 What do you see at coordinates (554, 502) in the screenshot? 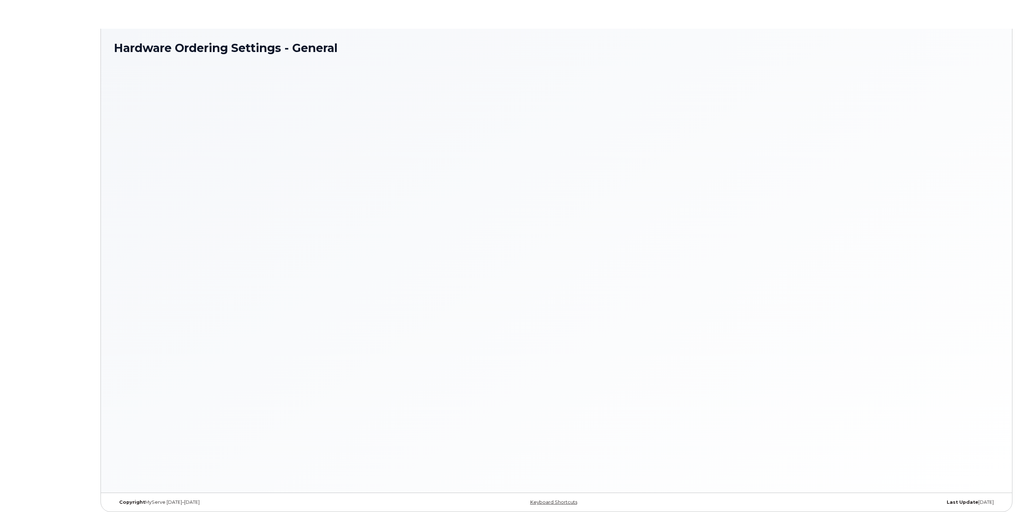
I see `a: Keyboard Shortcuts` at bounding box center [554, 502].